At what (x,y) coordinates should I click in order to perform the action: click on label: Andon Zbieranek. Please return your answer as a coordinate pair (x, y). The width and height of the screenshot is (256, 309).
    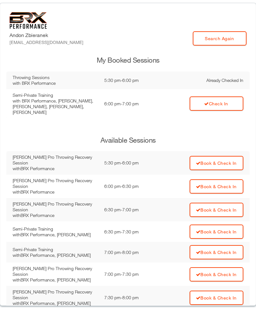
    Looking at the image, I should click on (46, 38).